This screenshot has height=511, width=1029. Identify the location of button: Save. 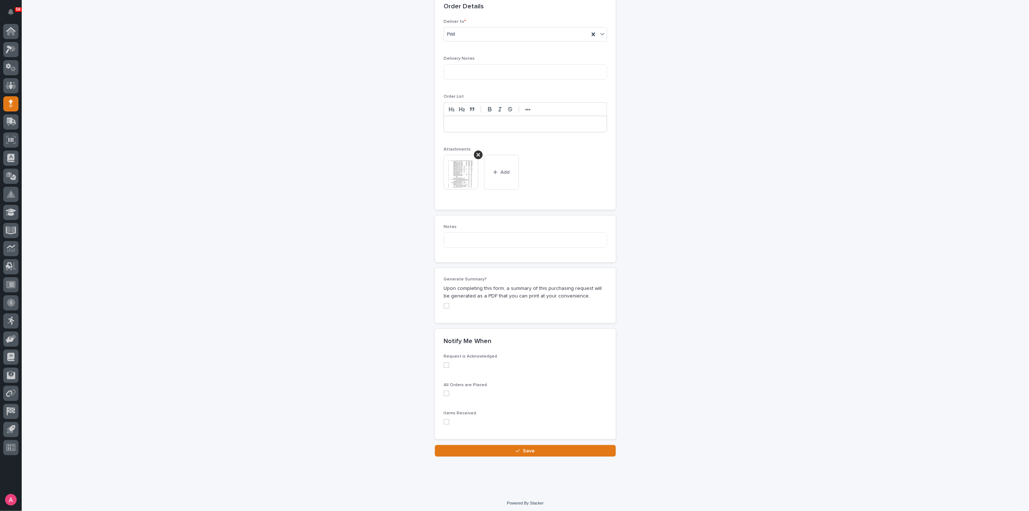
(525, 451).